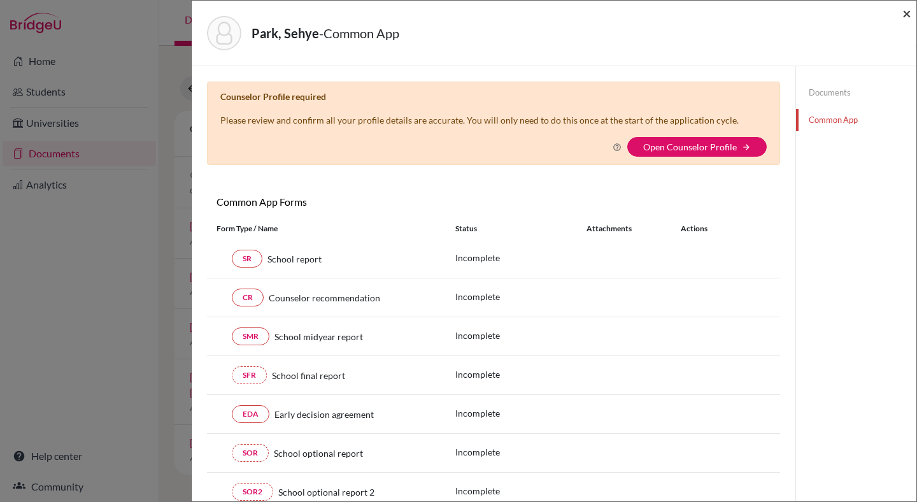 The height and width of the screenshot is (502, 917). I want to click on span: School optional report 2, so click(326, 492).